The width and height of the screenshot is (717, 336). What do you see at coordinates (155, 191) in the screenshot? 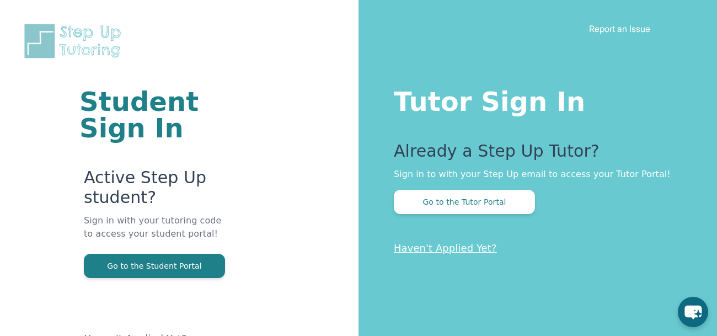
I see `p: Active Step Up student?` at bounding box center [155, 191].